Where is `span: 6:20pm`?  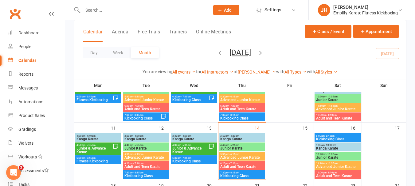
span: 6:20pm is located at coordinates (146, 106).